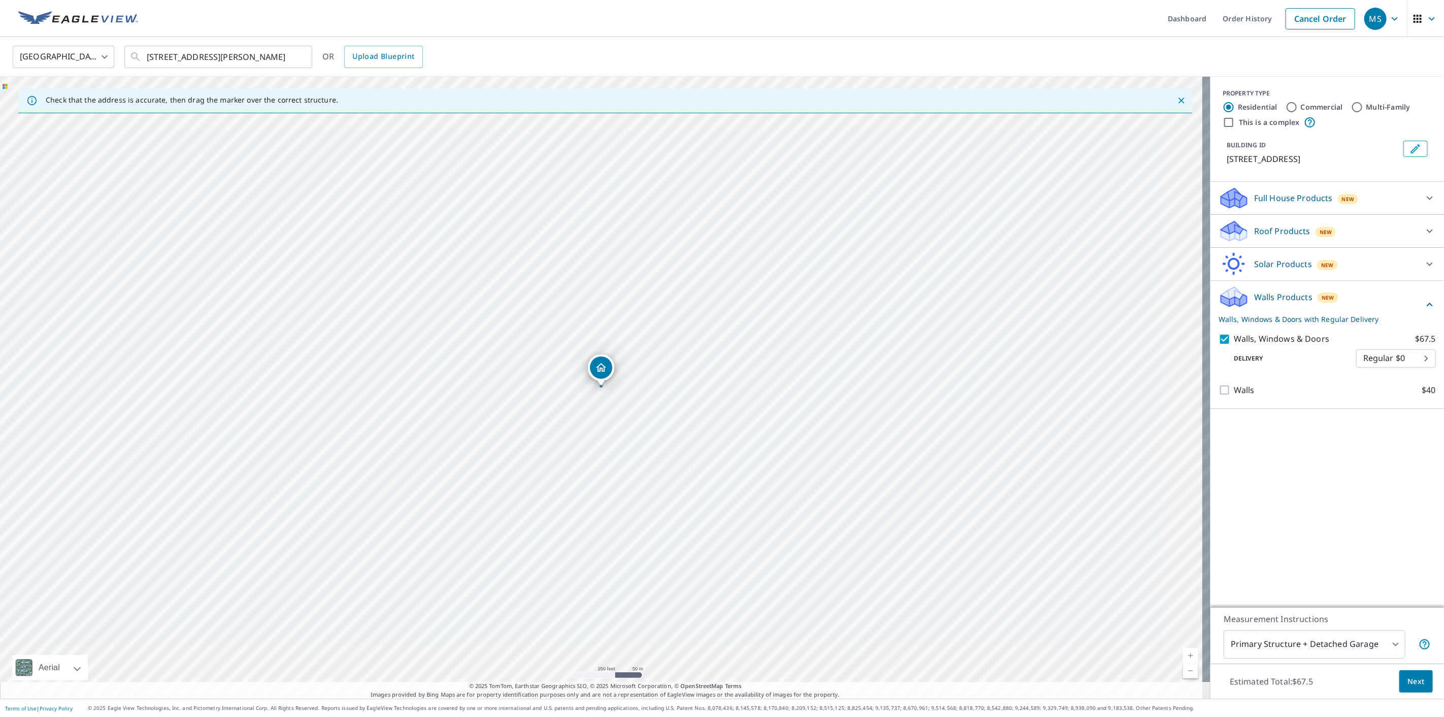 Image resolution: width=1444 pixels, height=717 pixels. What do you see at coordinates (1271, 681) in the screenshot?
I see `p: Estimated Total: $67.5` at bounding box center [1271, 681].